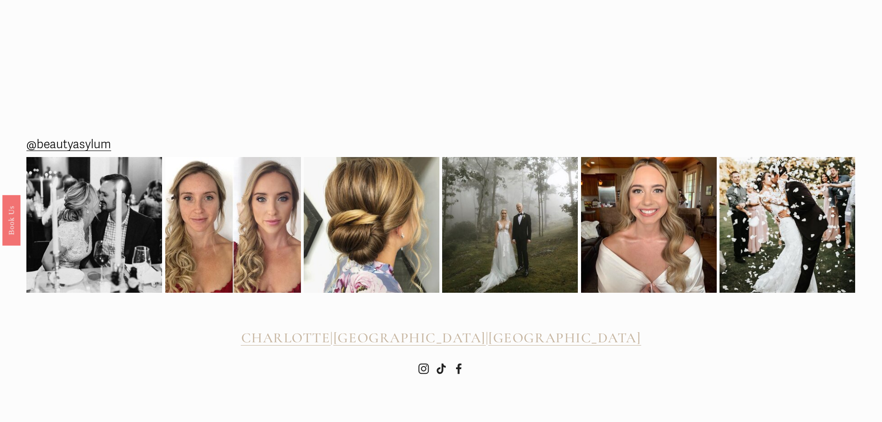 This screenshot has width=882, height=422. I want to click on img: So much pretty from this weekend! Here&rsquo;s one from @beautyasylum_charlotte #beautyasylum @up..., so click(371, 225).